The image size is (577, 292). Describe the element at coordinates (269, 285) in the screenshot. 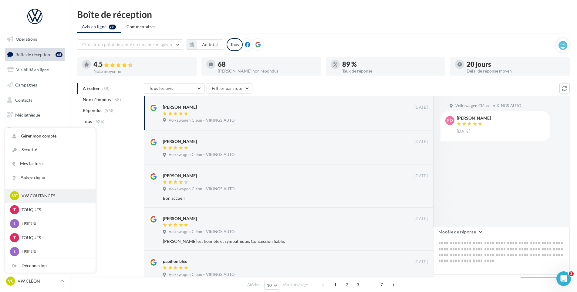

I see `span: 10` at that location.